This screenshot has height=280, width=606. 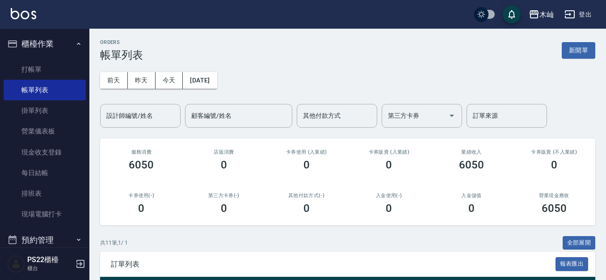 I want to click on button: 新開單, so click(x=579, y=50).